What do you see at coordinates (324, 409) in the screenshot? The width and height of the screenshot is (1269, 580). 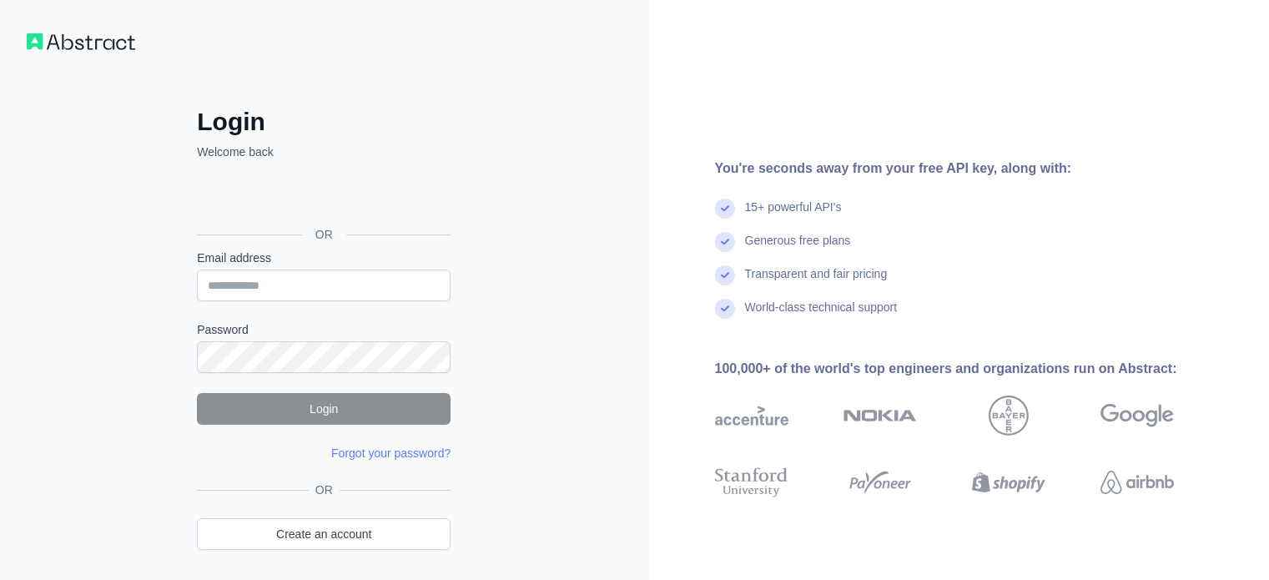 I see `button: Login` at bounding box center [324, 409].